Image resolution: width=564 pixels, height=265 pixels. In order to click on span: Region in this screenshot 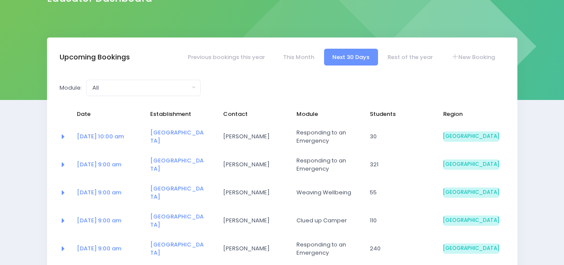, I will do `click(471, 114)`.